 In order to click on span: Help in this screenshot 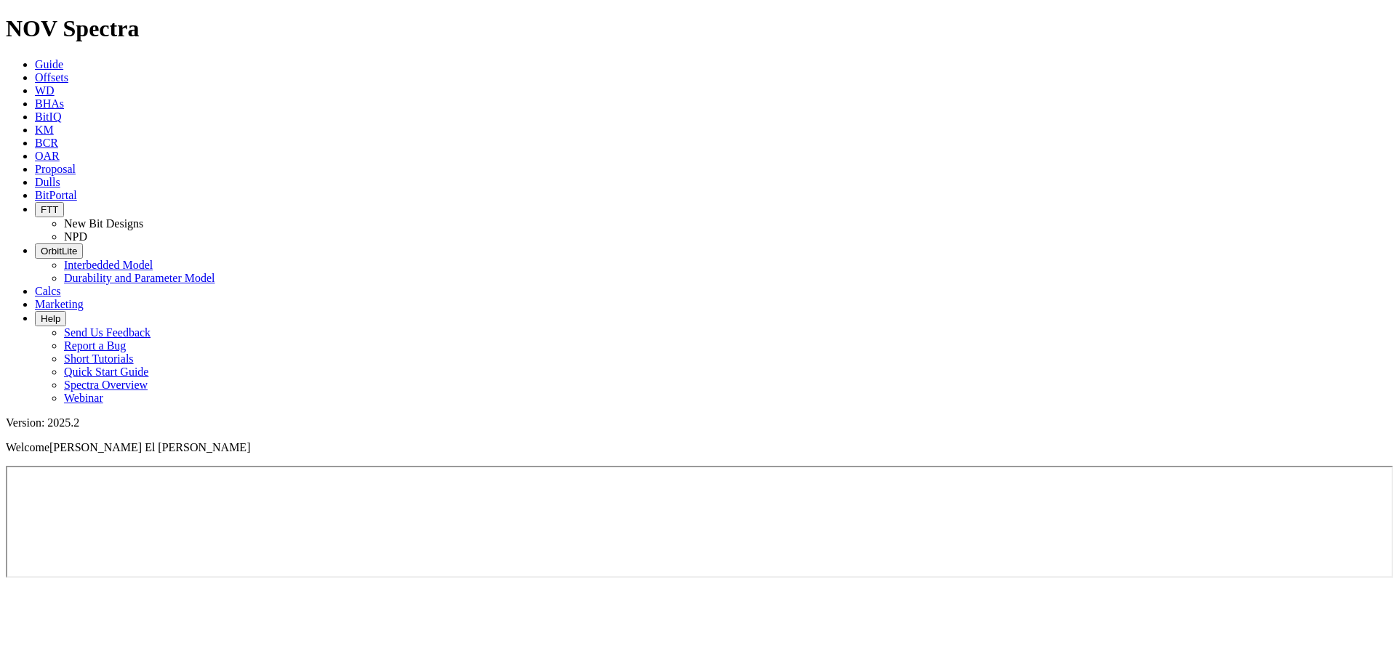, I will do `click(50, 319)`.